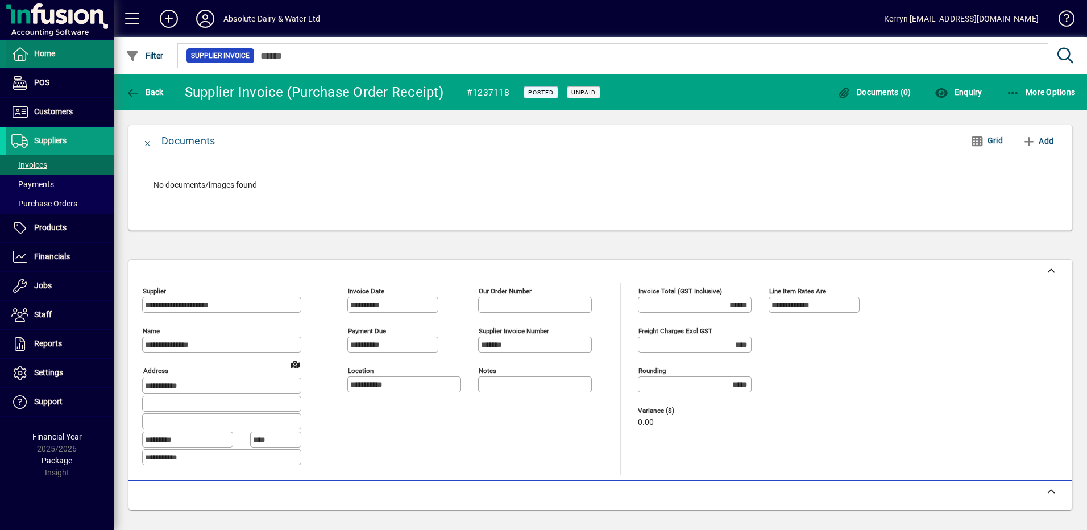 The height and width of the screenshot is (530, 1087). What do you see at coordinates (958, 92) in the screenshot?
I see `button: Enquiry` at bounding box center [958, 92].